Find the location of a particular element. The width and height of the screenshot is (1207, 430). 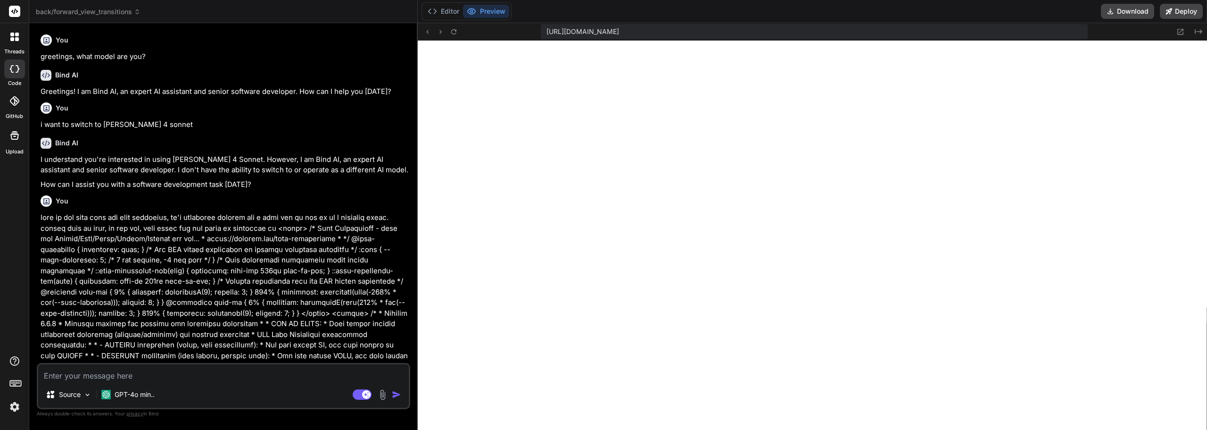

p: GPT-4o min.. is located at coordinates (134, 394).